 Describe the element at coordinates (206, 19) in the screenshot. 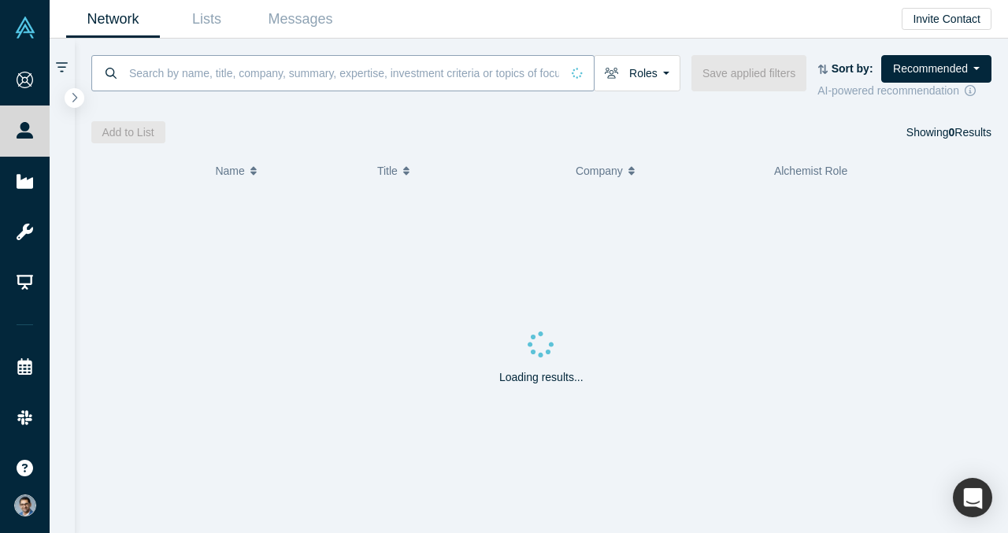

I see `a: Lists` at that location.